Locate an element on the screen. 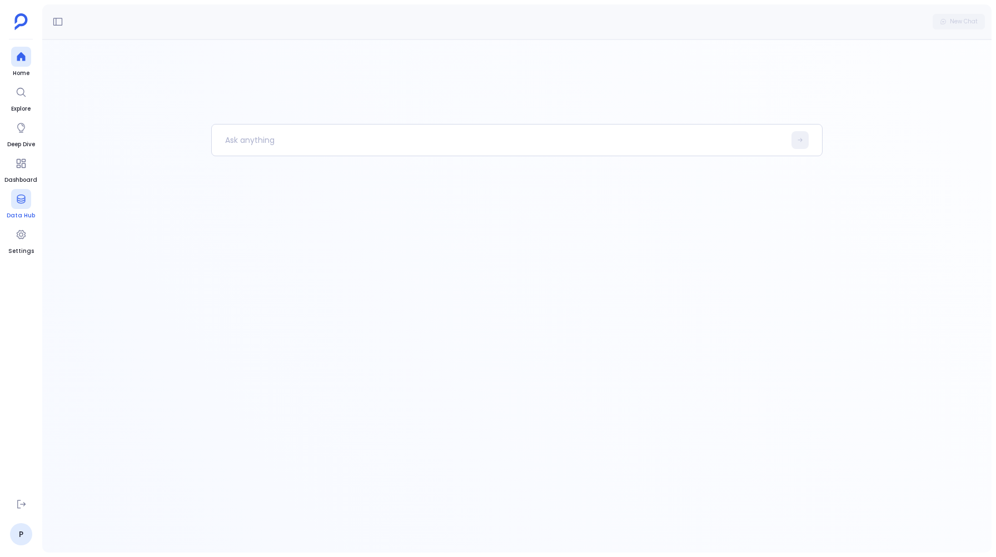 The image size is (996, 557). span: Explore is located at coordinates (21, 109).